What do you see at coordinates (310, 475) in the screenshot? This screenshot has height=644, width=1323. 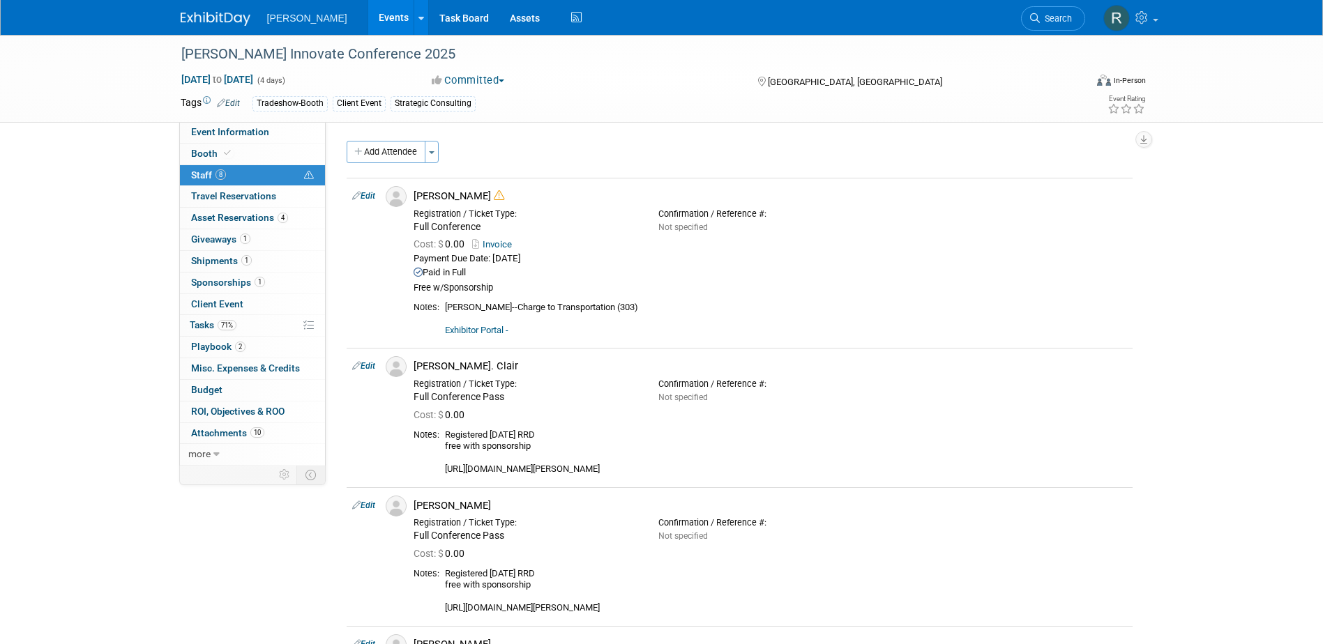 I see `td: Toggle Event Tabs` at bounding box center [310, 475].